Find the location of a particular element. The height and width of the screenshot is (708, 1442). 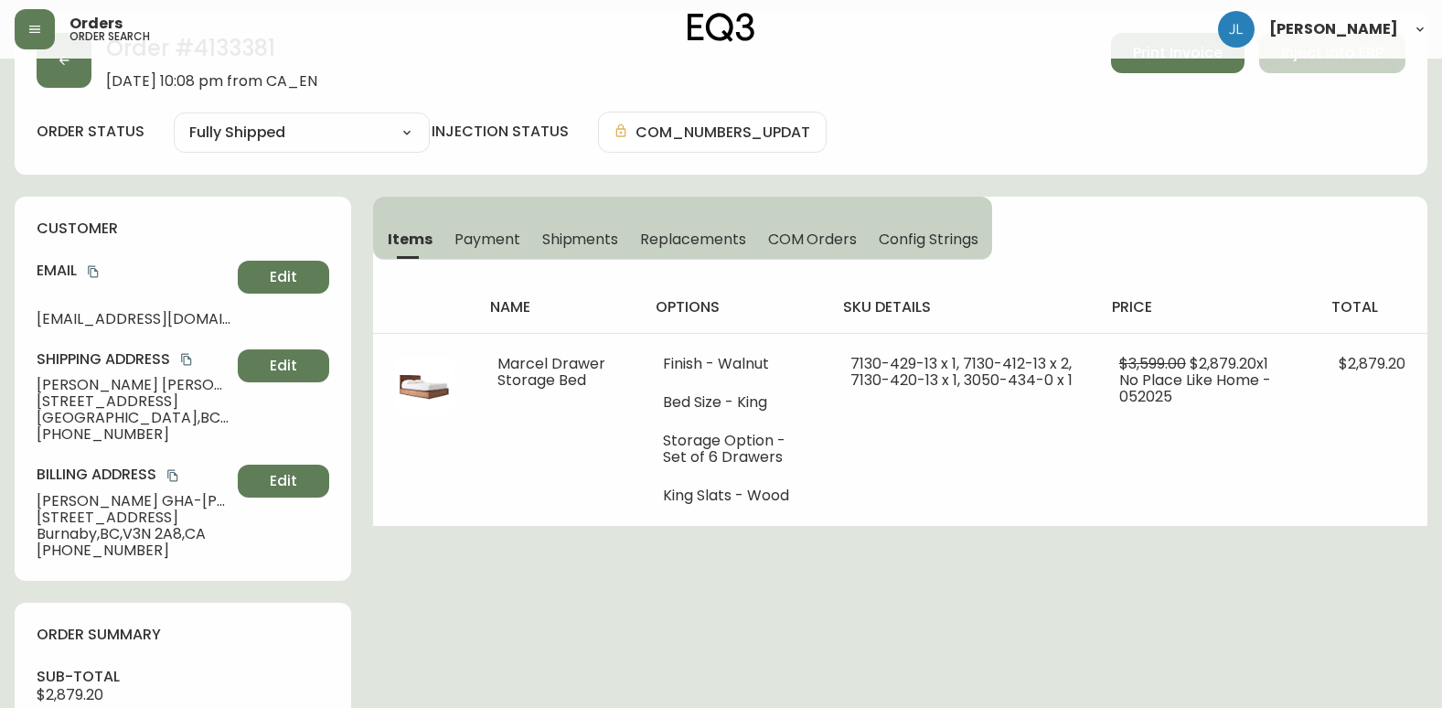

span: Burnaby , BC , V3N 2A8 , CA is located at coordinates (134, 534).